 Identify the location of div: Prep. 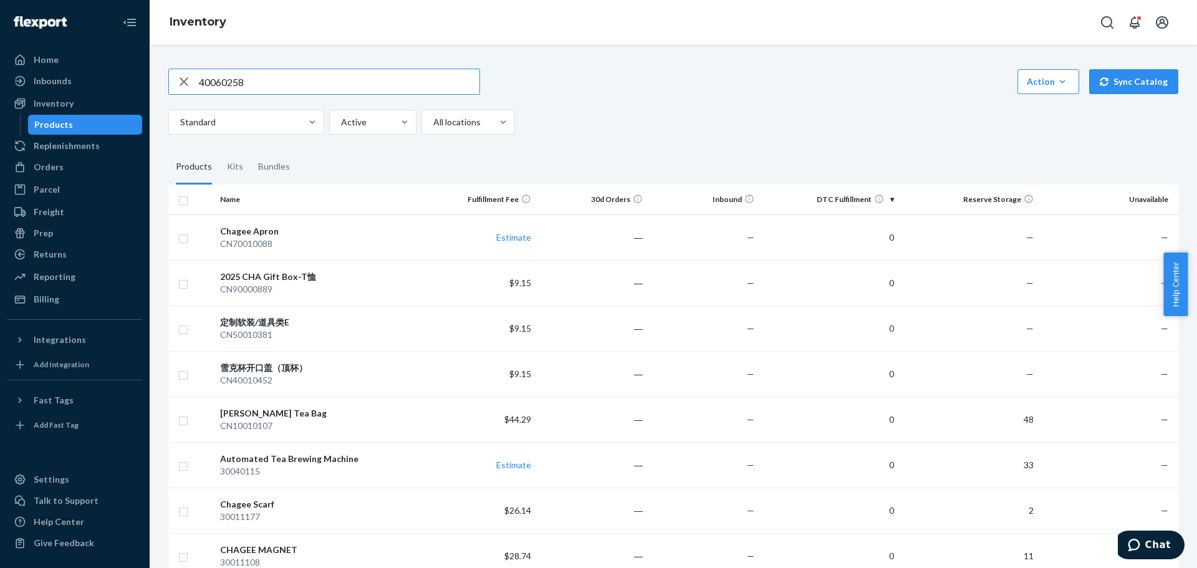
(43, 233).